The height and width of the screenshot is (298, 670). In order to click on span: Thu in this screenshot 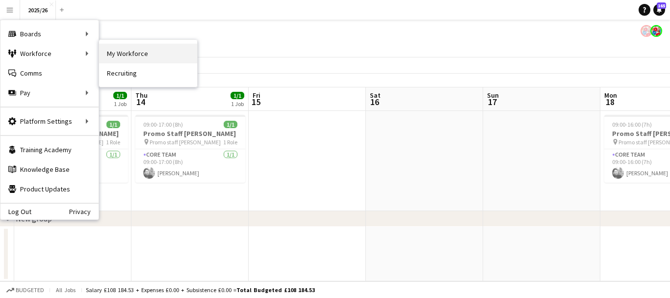, I will do `click(141, 95)`.